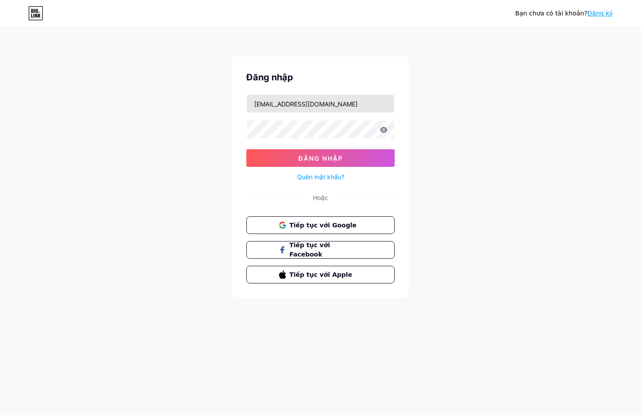 Image resolution: width=641 pixels, height=415 pixels. What do you see at coordinates (600, 13) in the screenshot?
I see `a: Đăng ký` at bounding box center [600, 13].